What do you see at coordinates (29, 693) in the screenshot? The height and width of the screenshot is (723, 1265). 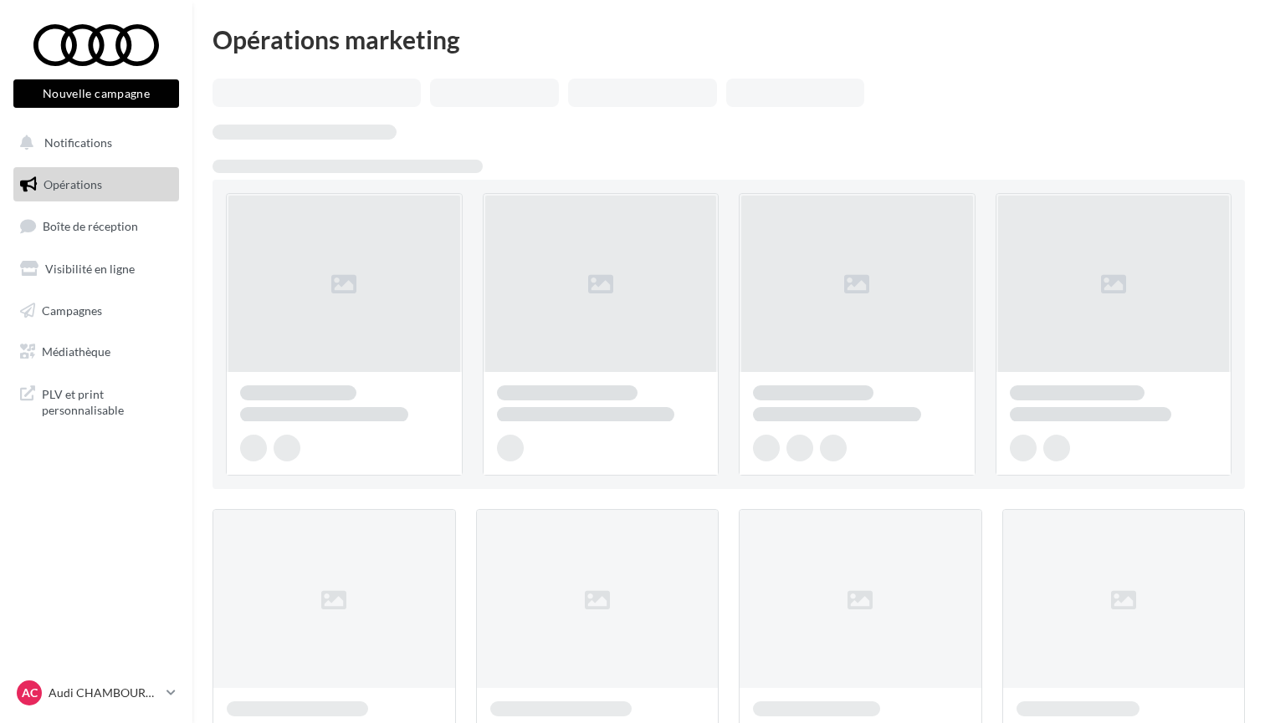 I see `span: AC` at bounding box center [29, 693].